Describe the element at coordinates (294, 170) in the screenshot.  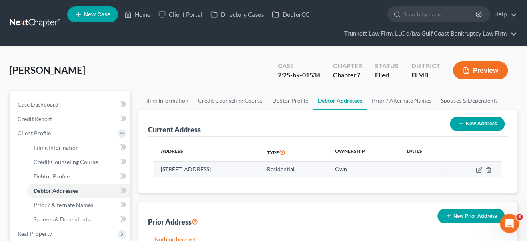
I see `td: Residential` at that location.